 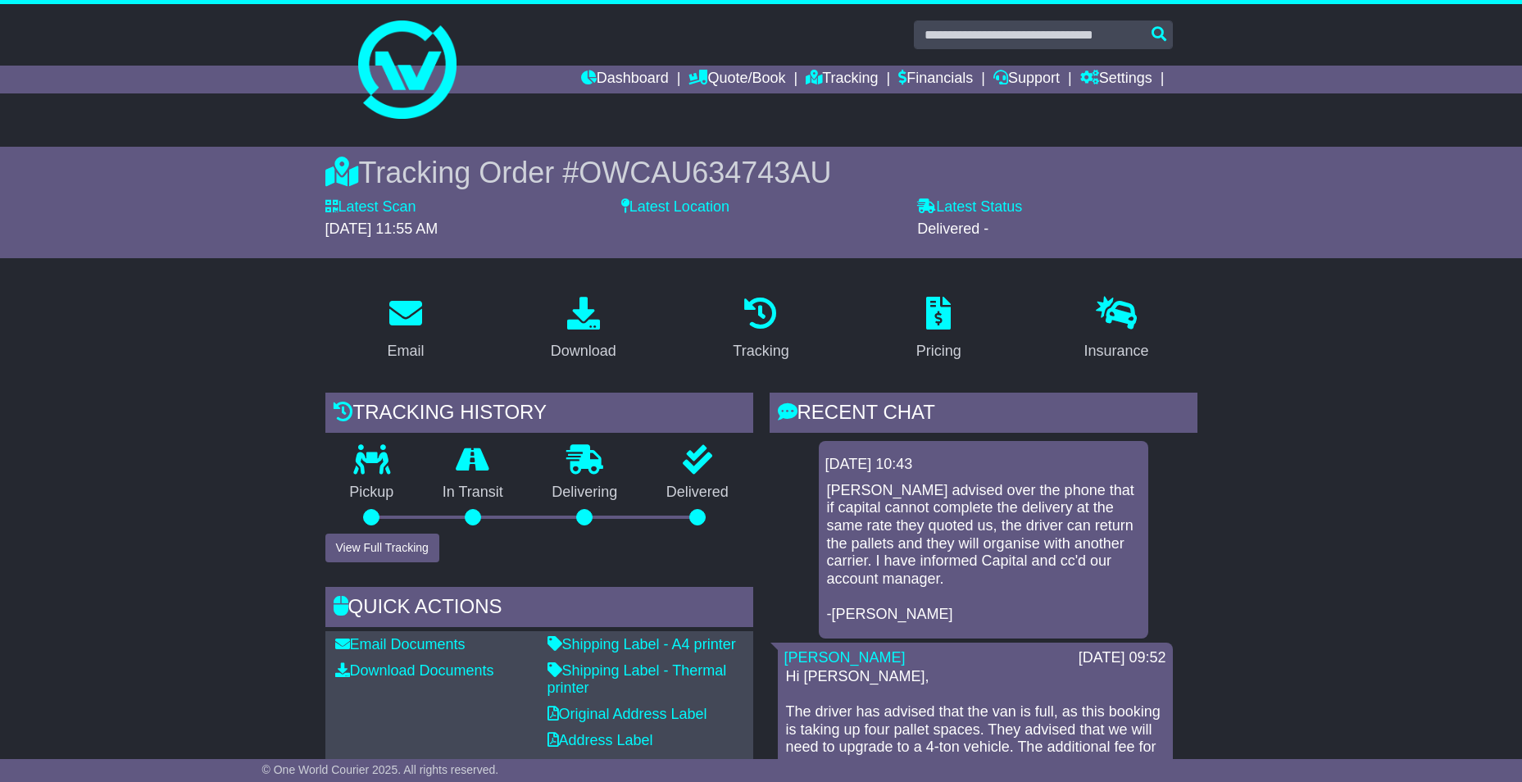 What do you see at coordinates (600, 740) in the screenshot?
I see `a: Address Label` at bounding box center [600, 740].